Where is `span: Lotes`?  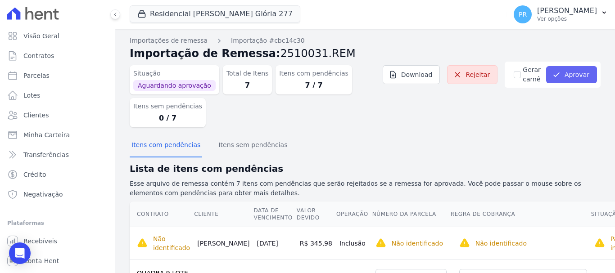 span: Lotes is located at coordinates (32, 95).